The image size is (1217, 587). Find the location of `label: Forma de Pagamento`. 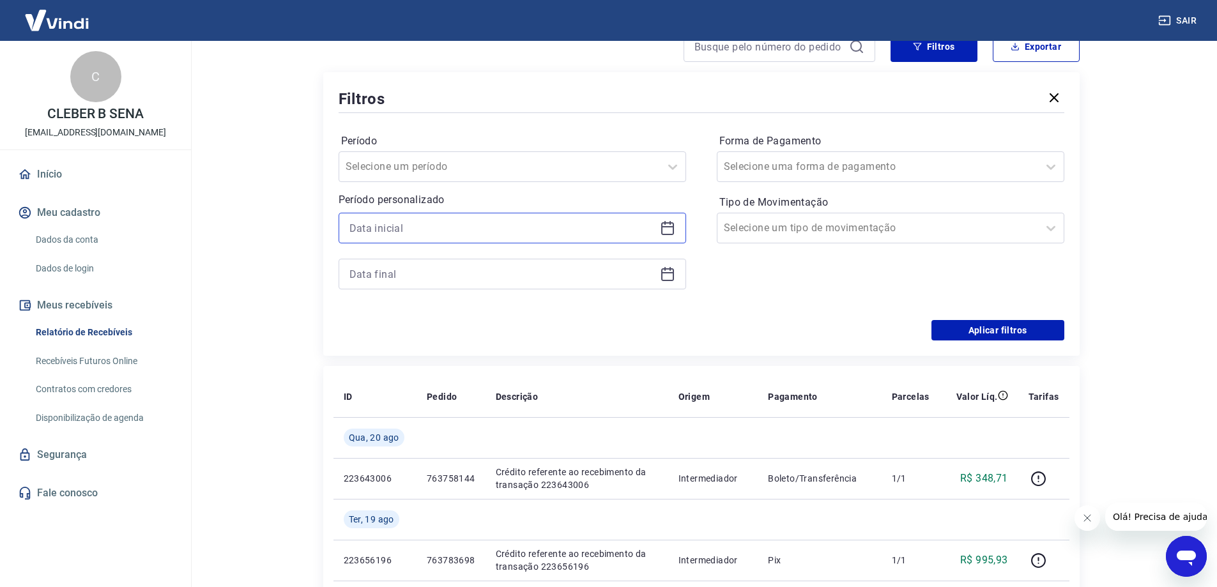

label: Forma de Pagamento is located at coordinates (891, 141).